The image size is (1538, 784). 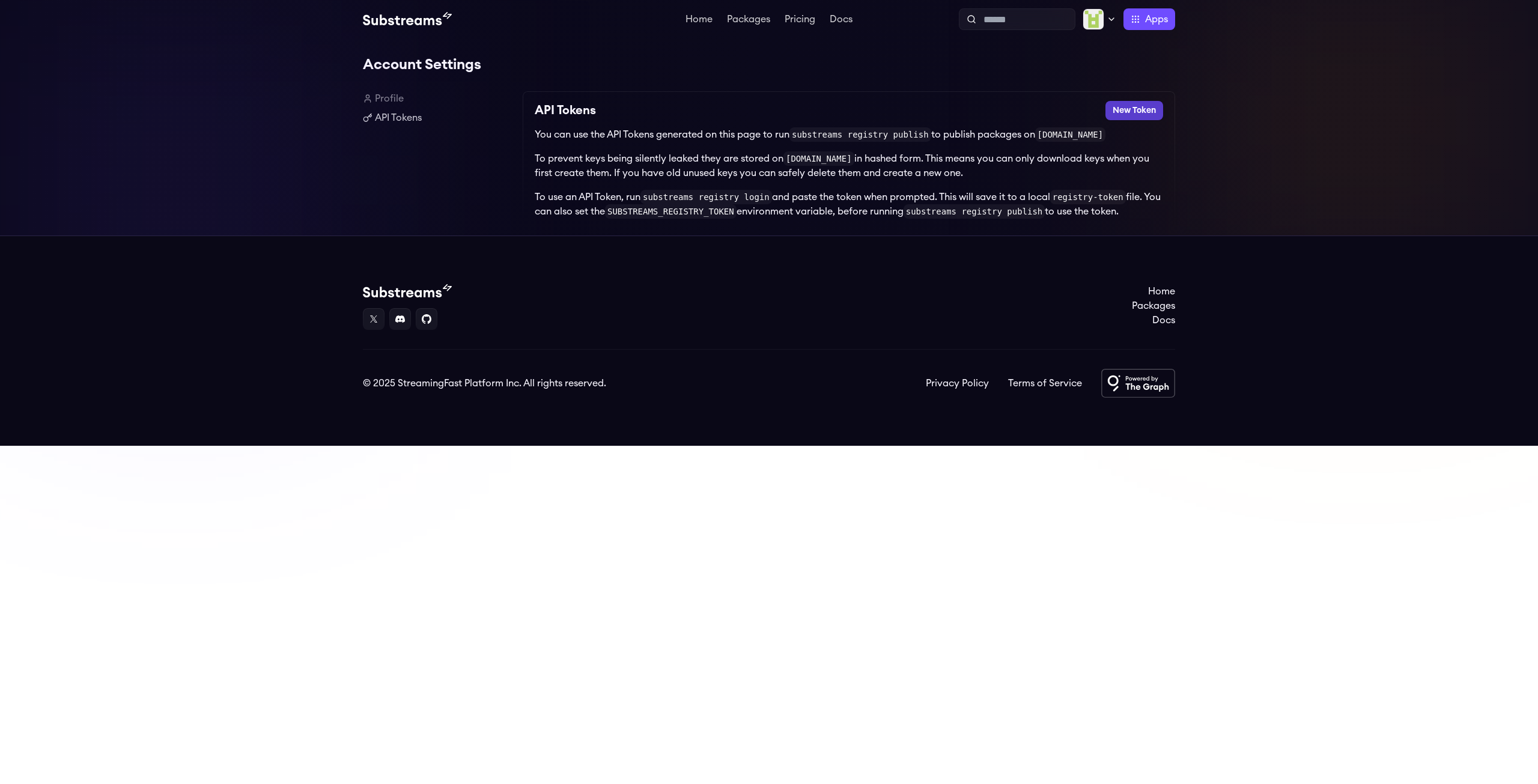 I want to click on p: You can use the API Tokens generated on this page to run to publish packages on, so click(x=849, y=134).